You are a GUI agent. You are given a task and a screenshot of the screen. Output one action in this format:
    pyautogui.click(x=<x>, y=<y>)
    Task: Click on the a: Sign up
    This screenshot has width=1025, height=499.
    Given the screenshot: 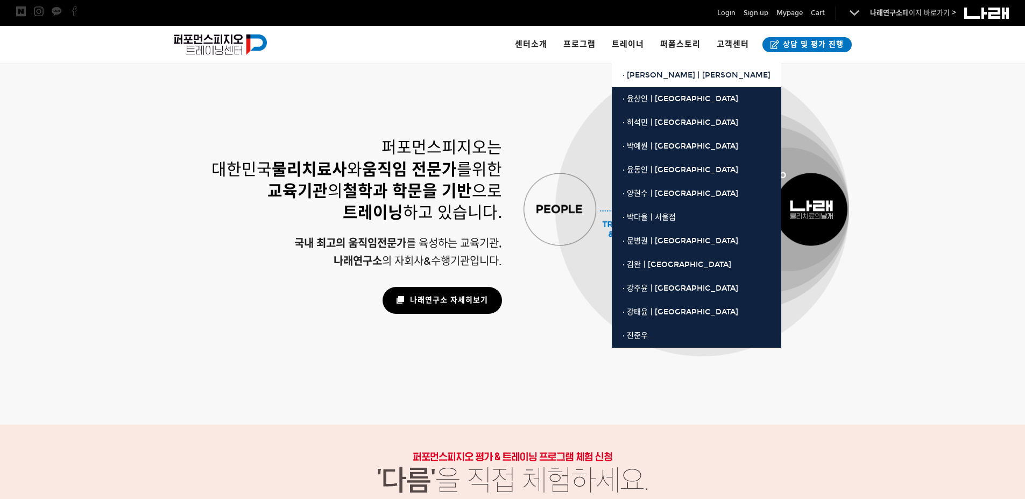 What is the action you would take?
    pyautogui.click(x=756, y=13)
    